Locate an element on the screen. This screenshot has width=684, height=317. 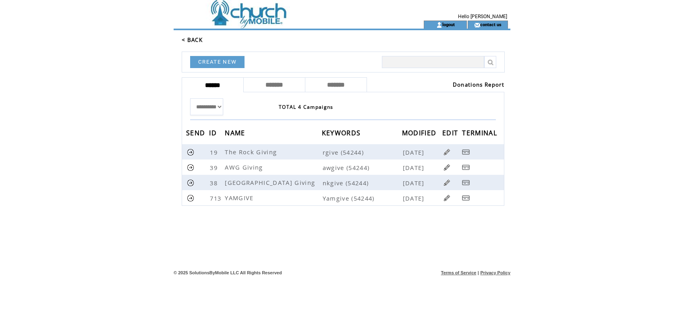
a: ID is located at coordinates (214, 132).